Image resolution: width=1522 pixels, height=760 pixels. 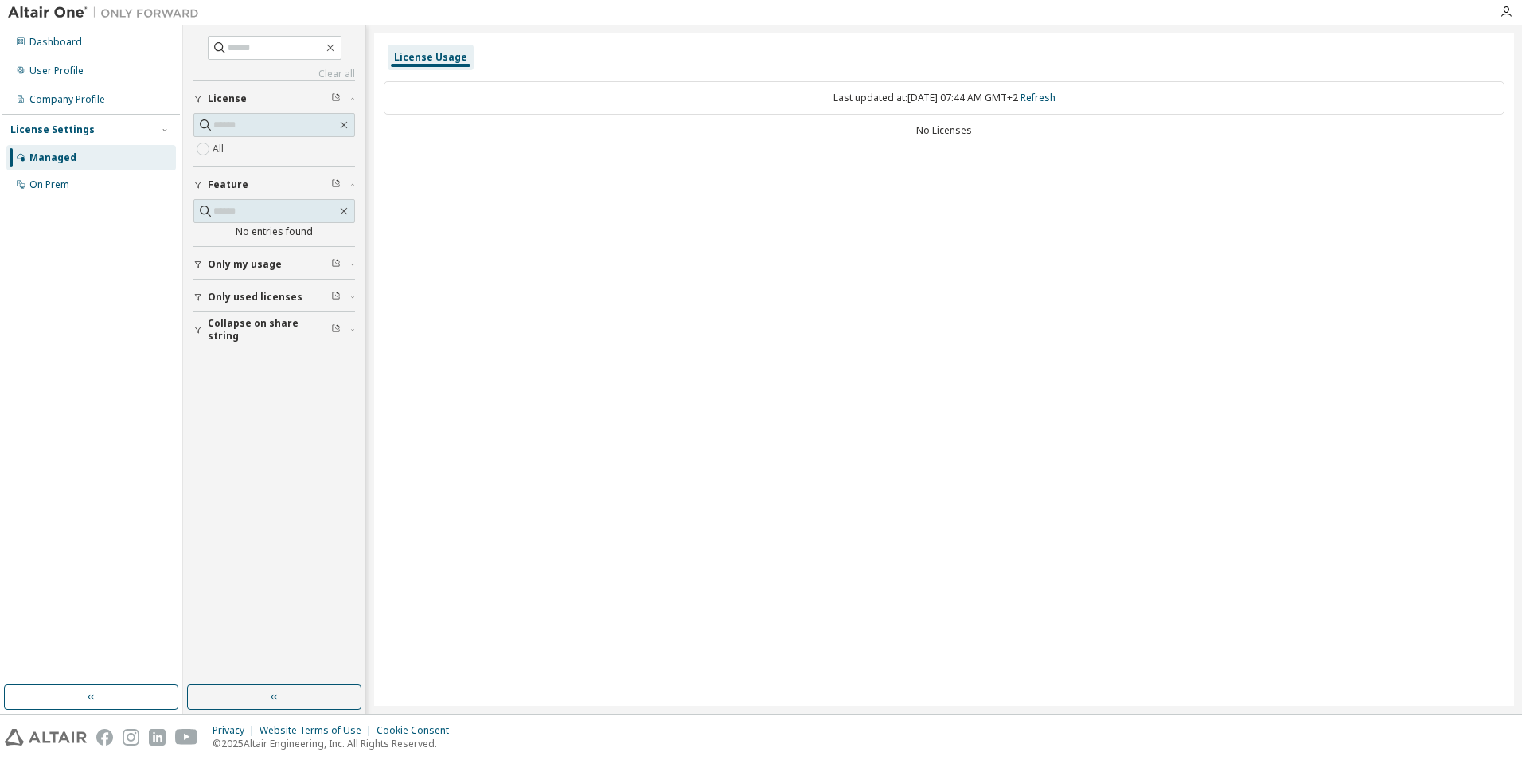 What do you see at coordinates (274, 185) in the screenshot?
I see `button: Feature` at bounding box center [274, 185].